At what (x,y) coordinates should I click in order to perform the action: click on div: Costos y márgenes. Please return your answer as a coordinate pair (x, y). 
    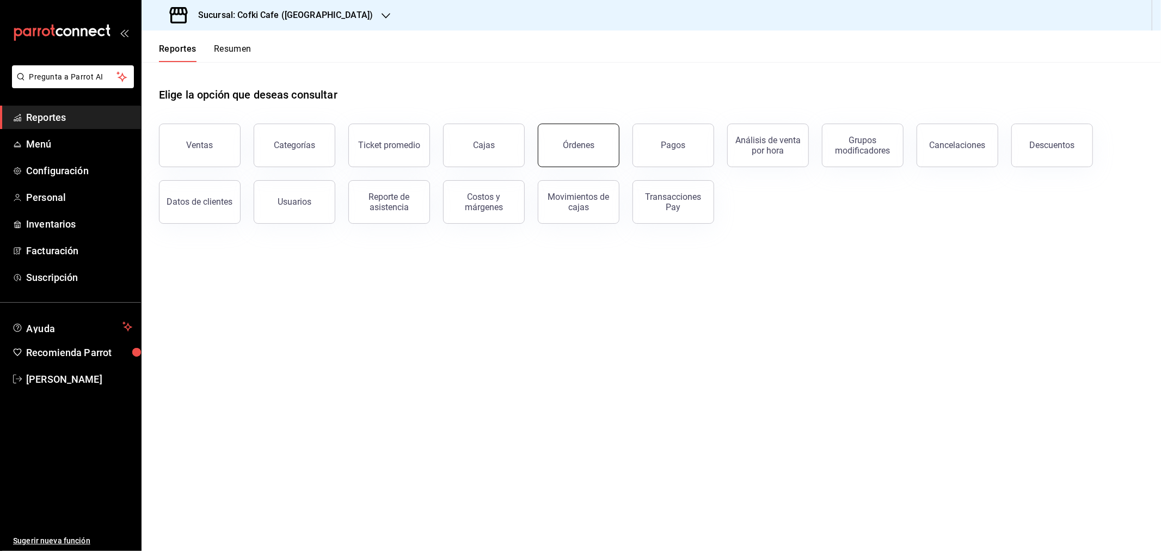
    Looking at the image, I should click on (484, 202).